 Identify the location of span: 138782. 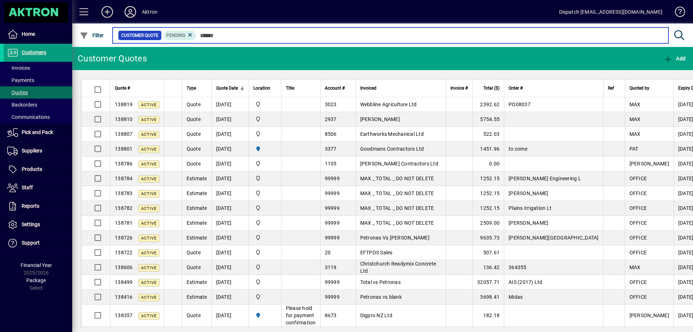
(124, 208).